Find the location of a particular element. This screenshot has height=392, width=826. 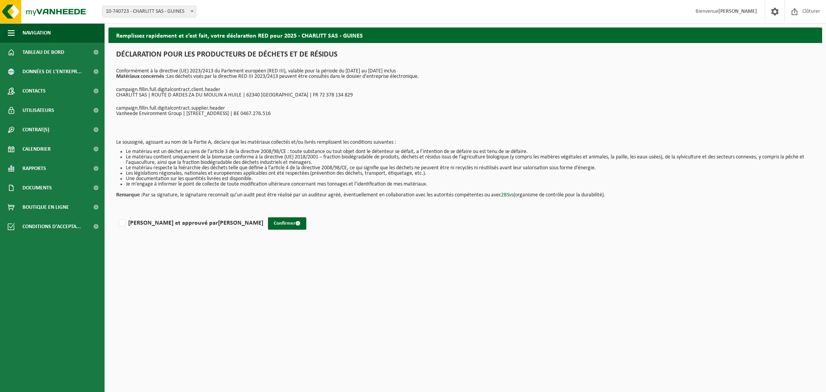

h1: DÉCLARATION POUR LES PRODUCTEURS DE DÉCHETS ET DE RÉSIDUS is located at coordinates (465, 57).